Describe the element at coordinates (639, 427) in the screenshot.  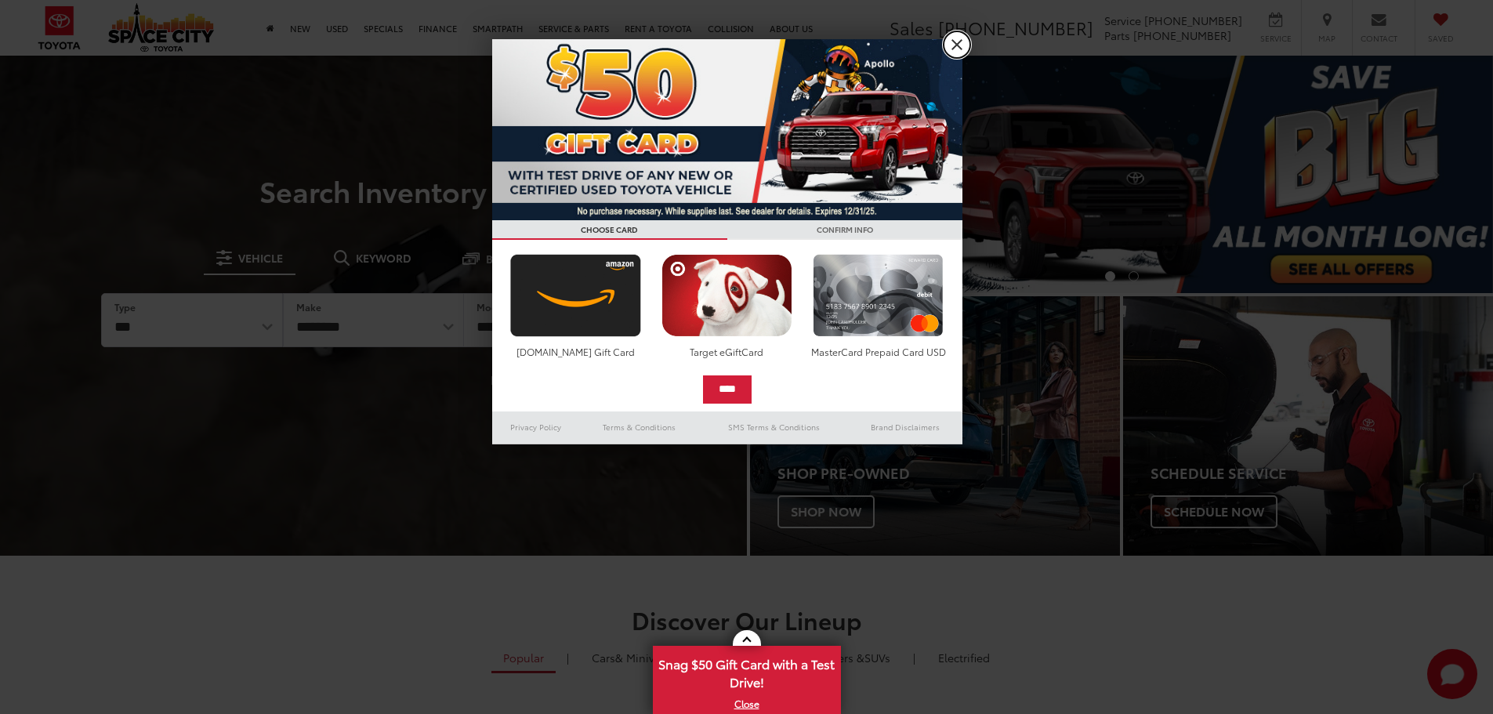
I see `a: Terms & Conditions` at that location.